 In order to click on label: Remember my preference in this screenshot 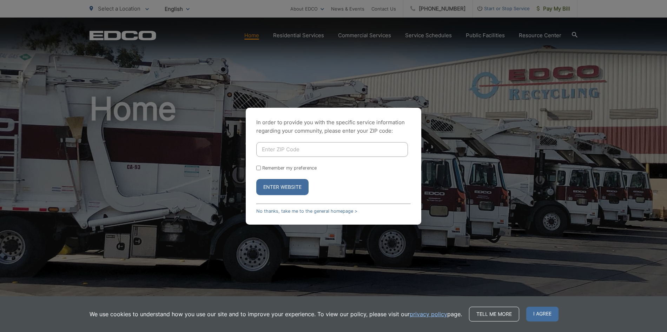, I will do `click(289, 168)`.